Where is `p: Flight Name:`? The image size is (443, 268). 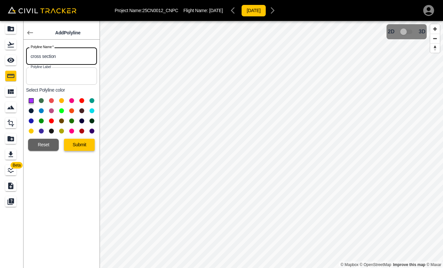
p: Flight Name: is located at coordinates (203, 10).